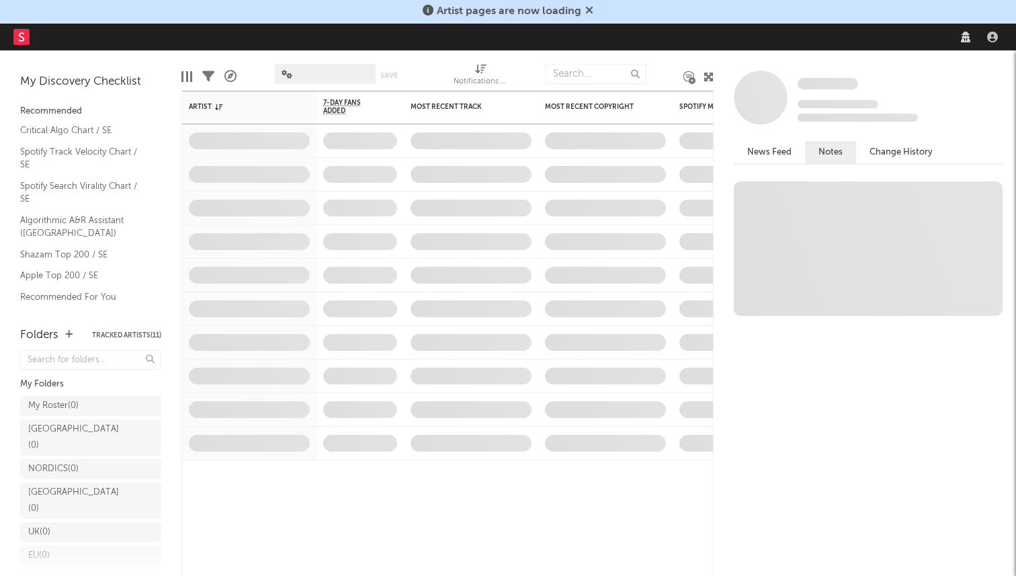 The width and height of the screenshot is (1016, 576). I want to click on a: Recommended For You, so click(84, 297).